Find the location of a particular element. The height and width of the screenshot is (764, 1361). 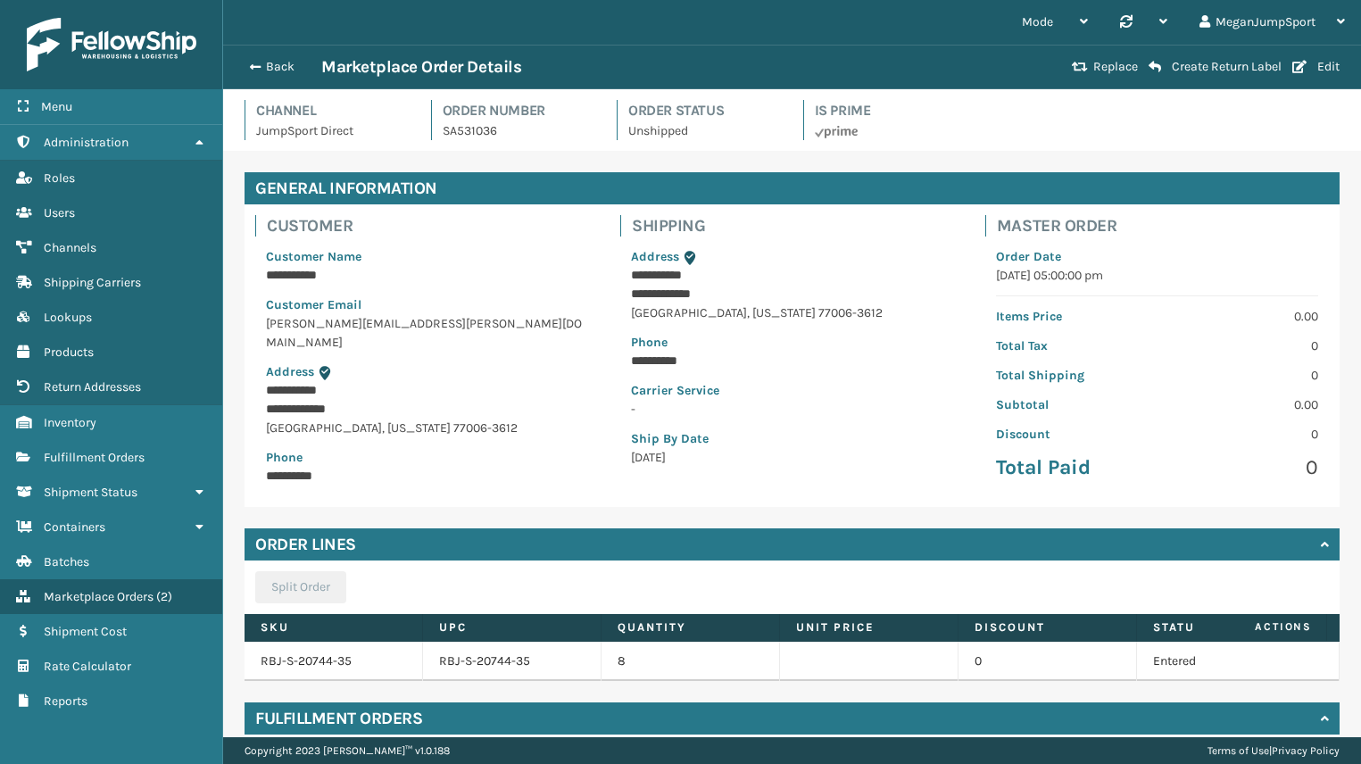

h3: Marketplace Order Details is located at coordinates (421, 67).